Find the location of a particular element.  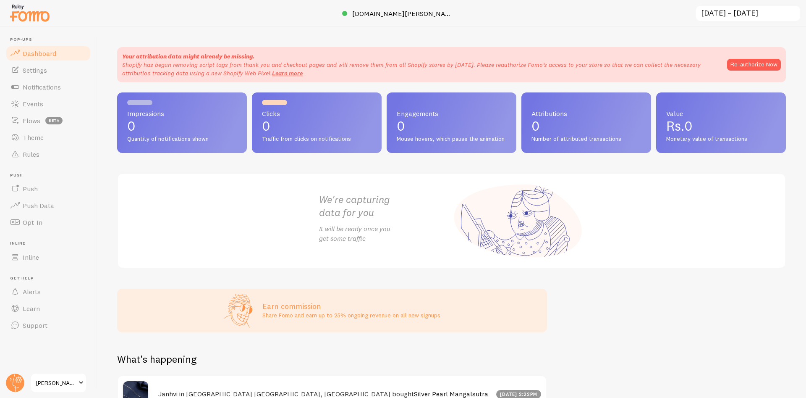

span: Opt-In is located at coordinates (32, 222).